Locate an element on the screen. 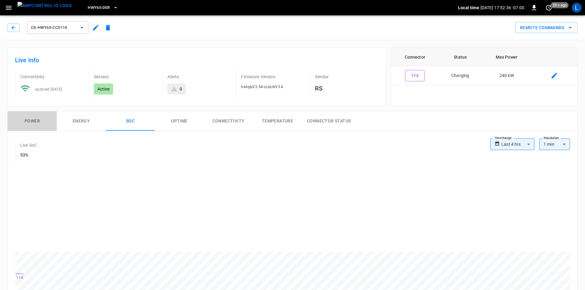 This screenshot has width=585, height=290. th: Connector is located at coordinates (415, 57).